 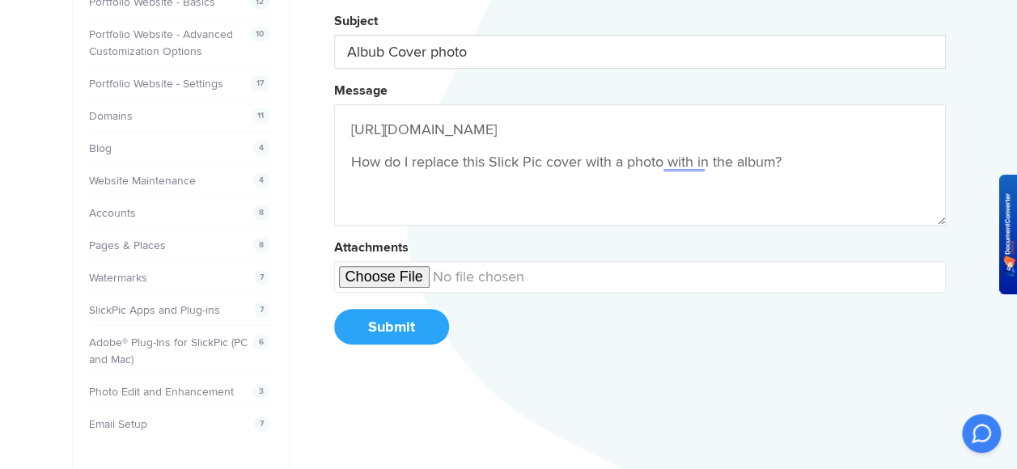 I want to click on input: Your Subject, so click(x=640, y=52).